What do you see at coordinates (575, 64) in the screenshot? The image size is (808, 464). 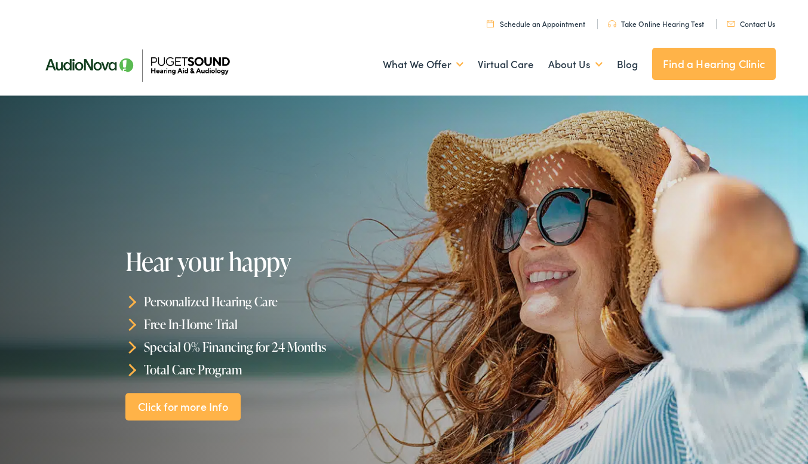 I see `a: About Us` at bounding box center [575, 64].